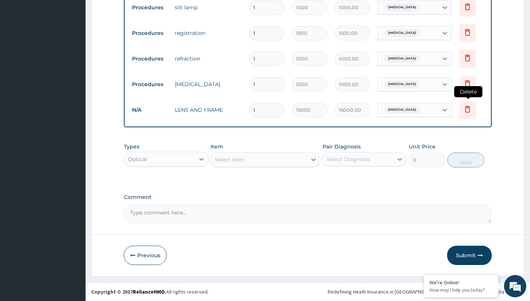  What do you see at coordinates (461, 283) in the screenshot?
I see `div: We're Online!` at bounding box center [461, 283].